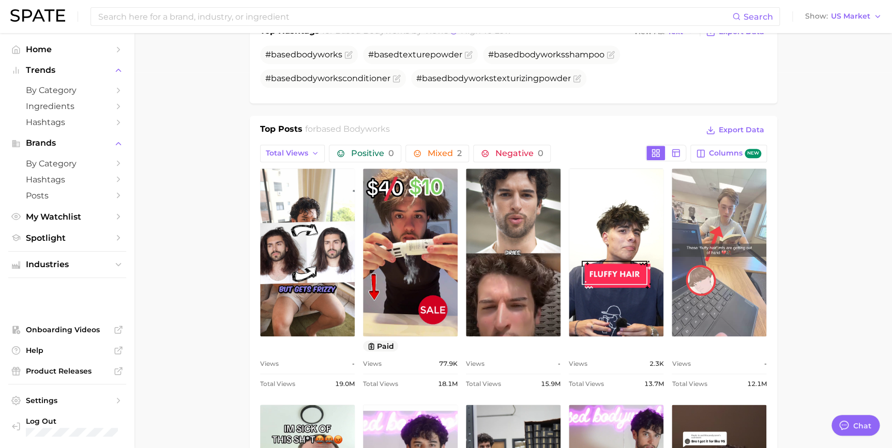 This screenshot has width=892, height=448. I want to click on span: Home, so click(67, 49).